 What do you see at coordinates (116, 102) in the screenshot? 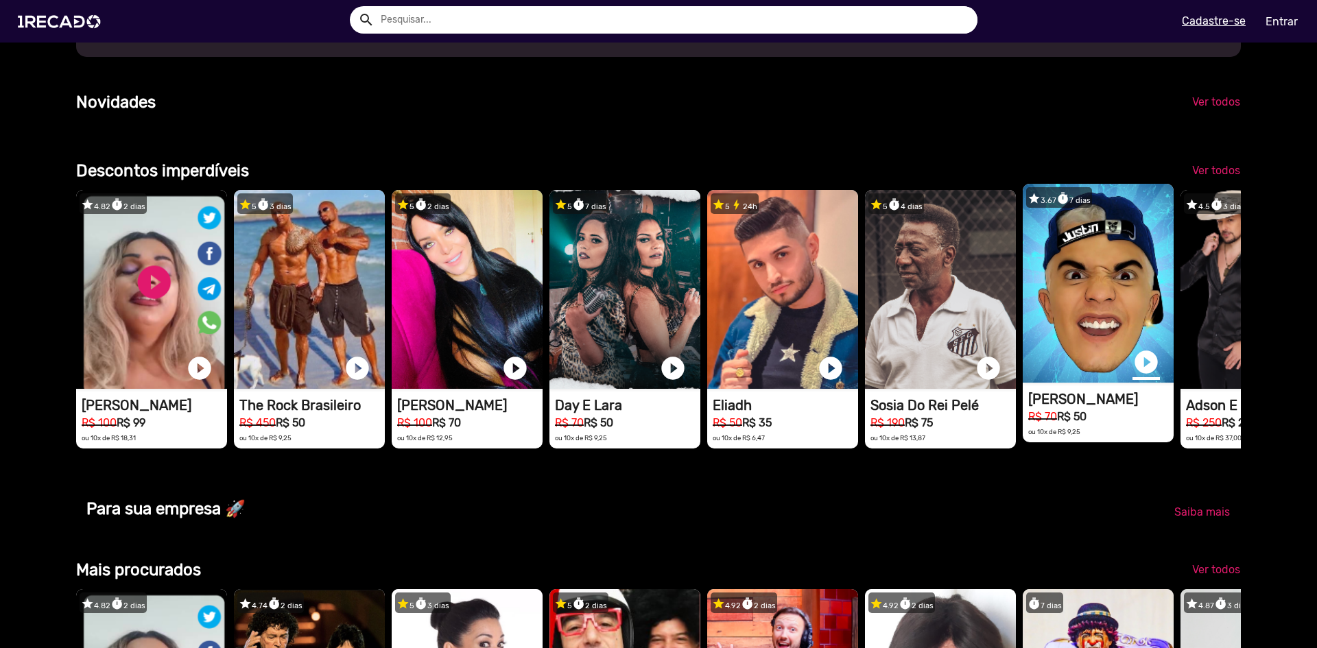
I see `b: Novidades` at bounding box center [116, 102].